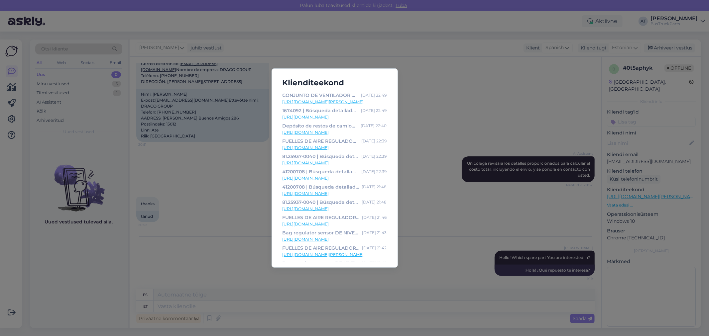  I want to click on div: Depósito de restos de camiones y autobuses y repuestos | TruckParts Eesti OÜ | TruckParts Eesti OÜ, so click(320, 126).